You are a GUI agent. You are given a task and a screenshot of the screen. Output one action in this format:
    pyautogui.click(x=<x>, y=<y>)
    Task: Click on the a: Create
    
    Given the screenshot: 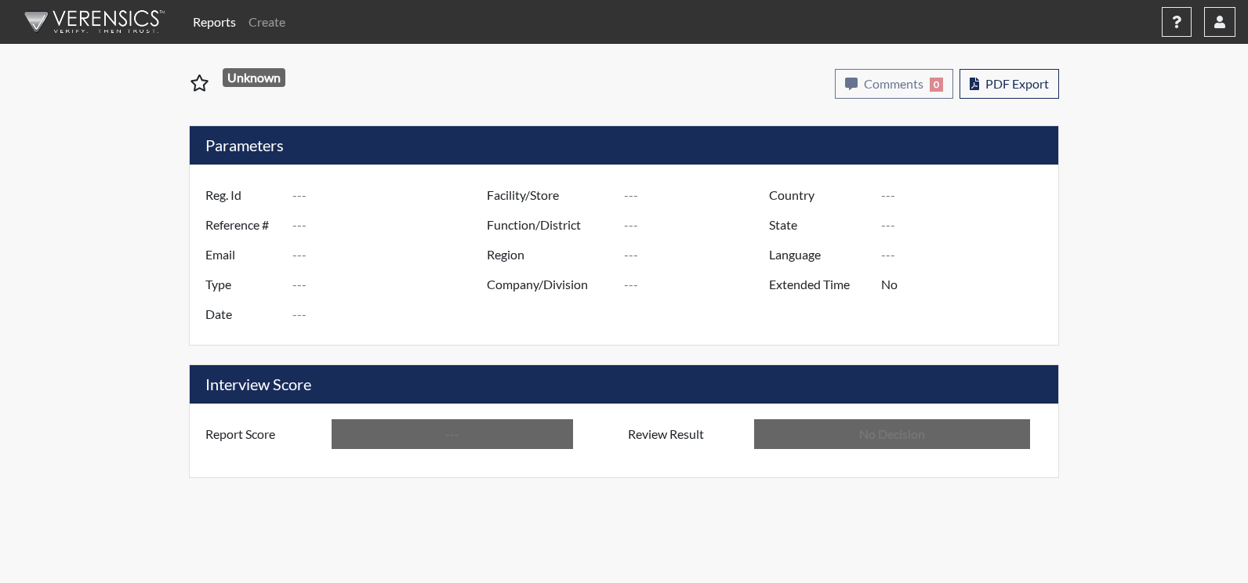 What is the action you would take?
    pyautogui.click(x=266, y=22)
    